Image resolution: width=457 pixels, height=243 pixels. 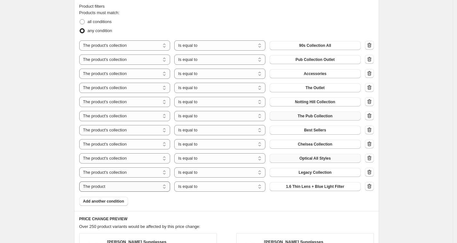 What do you see at coordinates (315, 159) in the screenshot?
I see `span: Optical All Styles` at bounding box center [315, 159].